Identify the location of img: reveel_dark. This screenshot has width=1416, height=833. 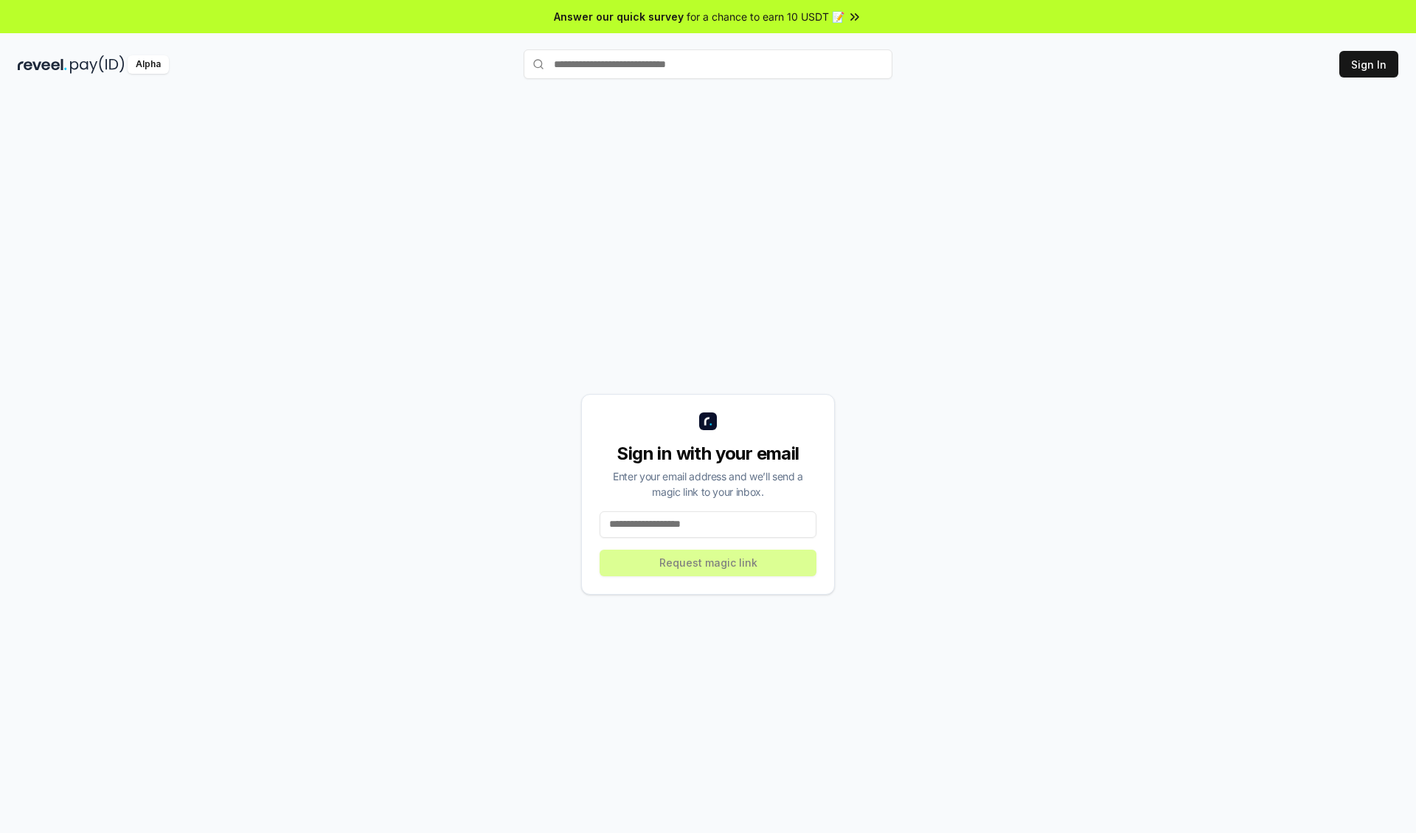
(42, 64).